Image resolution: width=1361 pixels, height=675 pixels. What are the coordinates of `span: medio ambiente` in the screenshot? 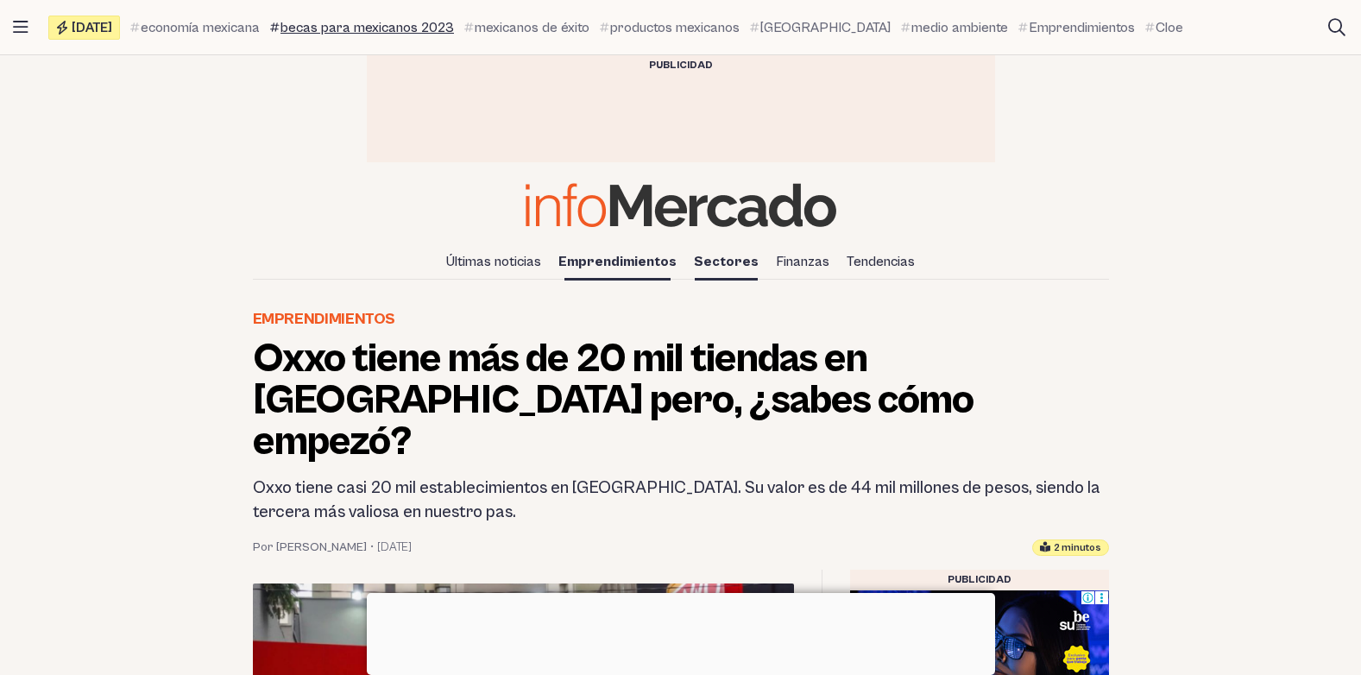 It's located at (959, 28).